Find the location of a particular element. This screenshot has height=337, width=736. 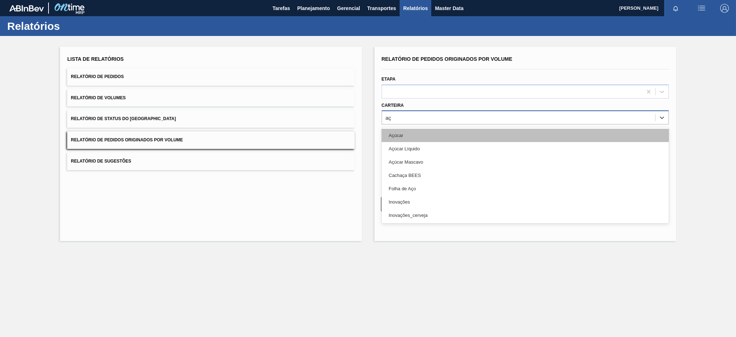

button: Relatório de Pedidos Originados por Volume is located at coordinates (211, 140).